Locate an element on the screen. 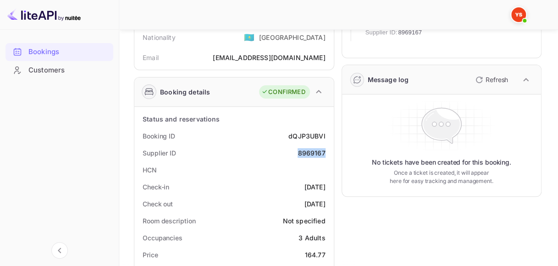  div: dQJP3UBVl is located at coordinates (307, 136).